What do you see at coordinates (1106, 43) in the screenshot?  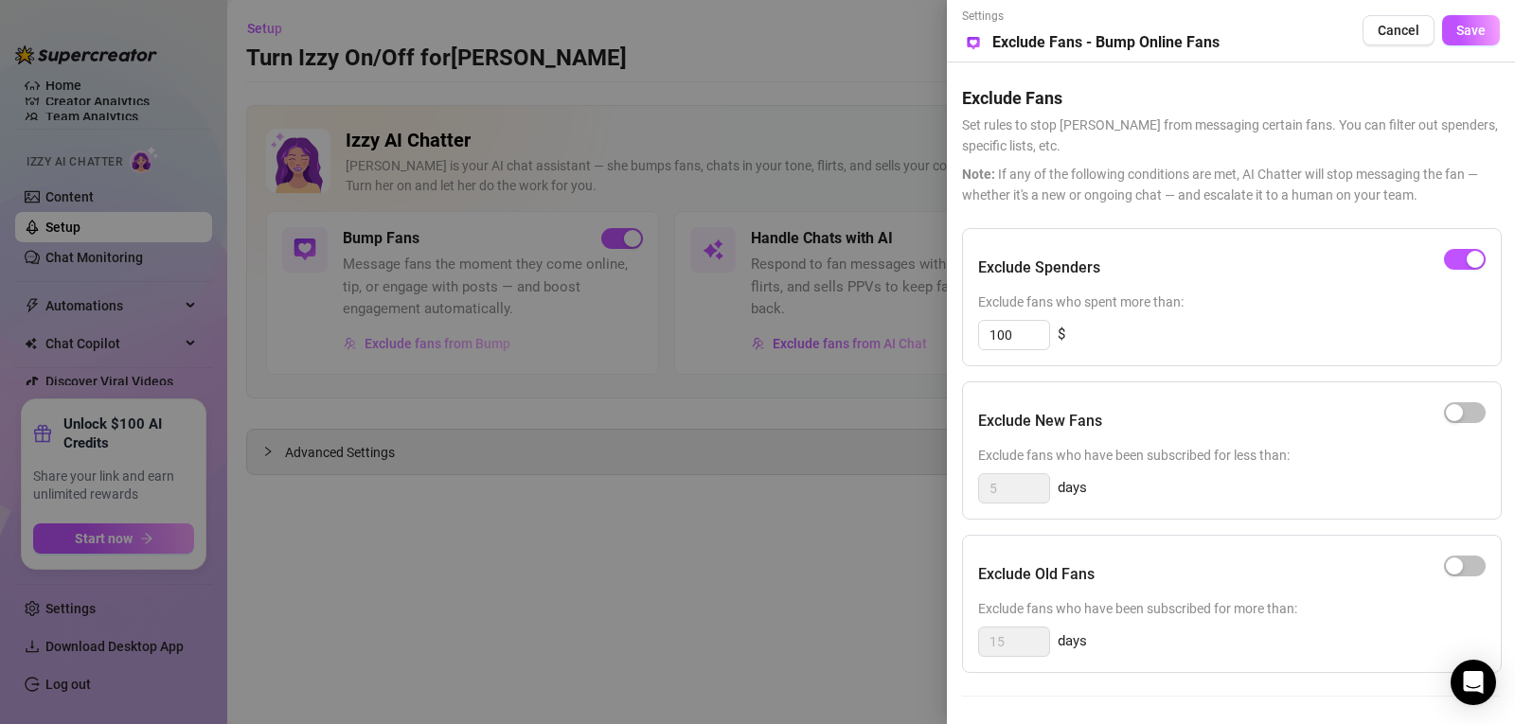 I see `h5: Exclude Fans - Bump Online Fans` at bounding box center [1106, 43].